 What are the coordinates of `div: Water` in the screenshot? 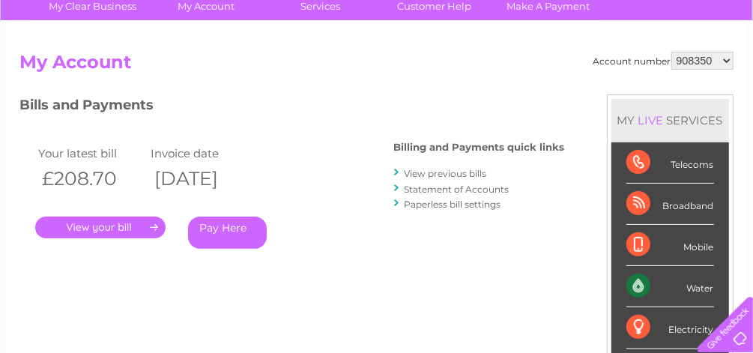 It's located at (670, 286).